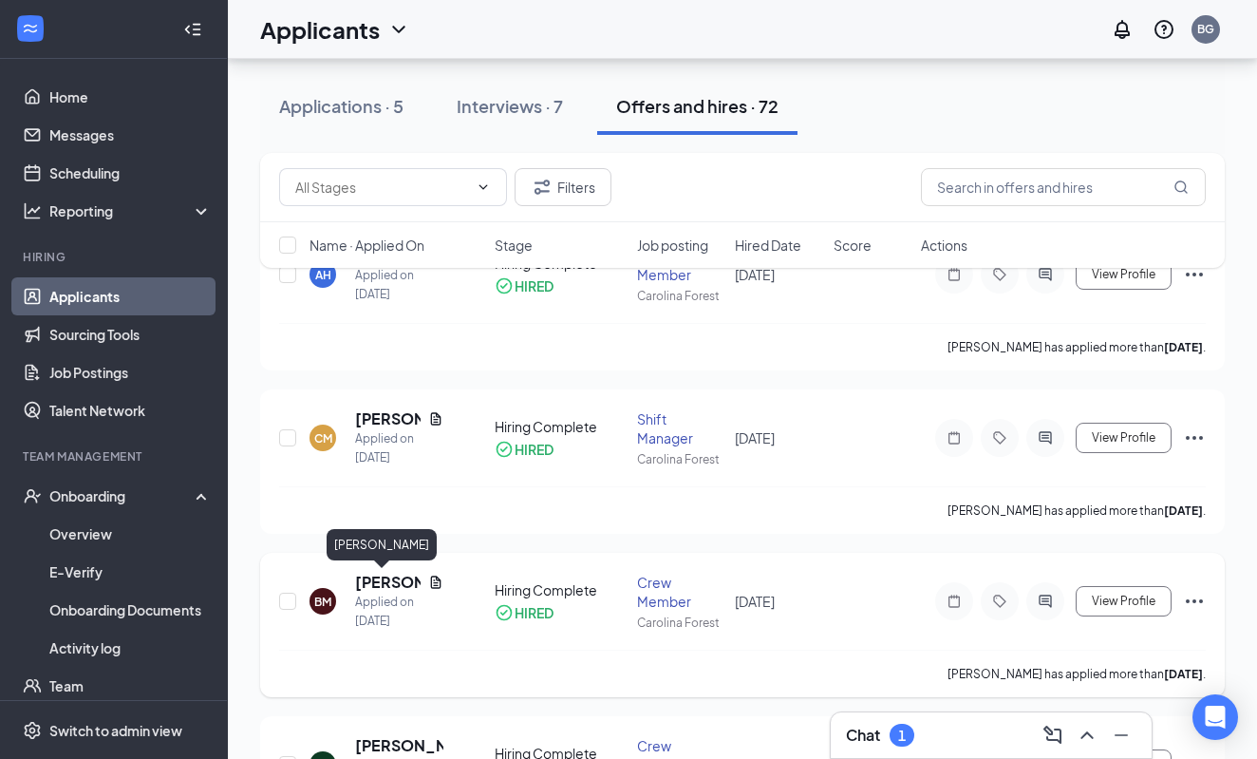 The width and height of the screenshot is (1257, 759). What do you see at coordinates (366, 245) in the screenshot?
I see `span: Name · Applied On` at bounding box center [366, 245].